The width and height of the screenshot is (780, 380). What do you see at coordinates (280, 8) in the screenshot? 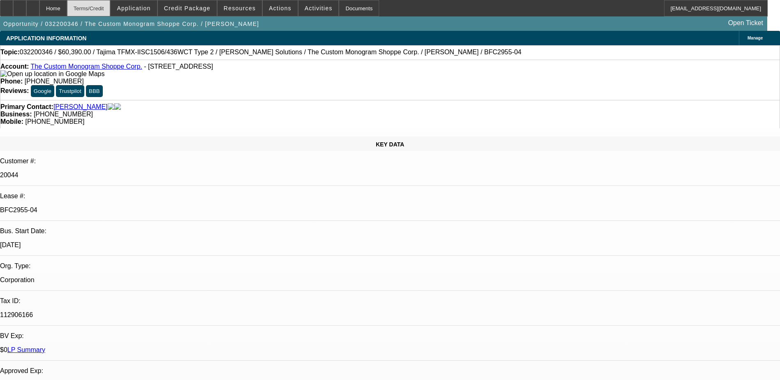
I see `span: Actions` at bounding box center [280, 8].